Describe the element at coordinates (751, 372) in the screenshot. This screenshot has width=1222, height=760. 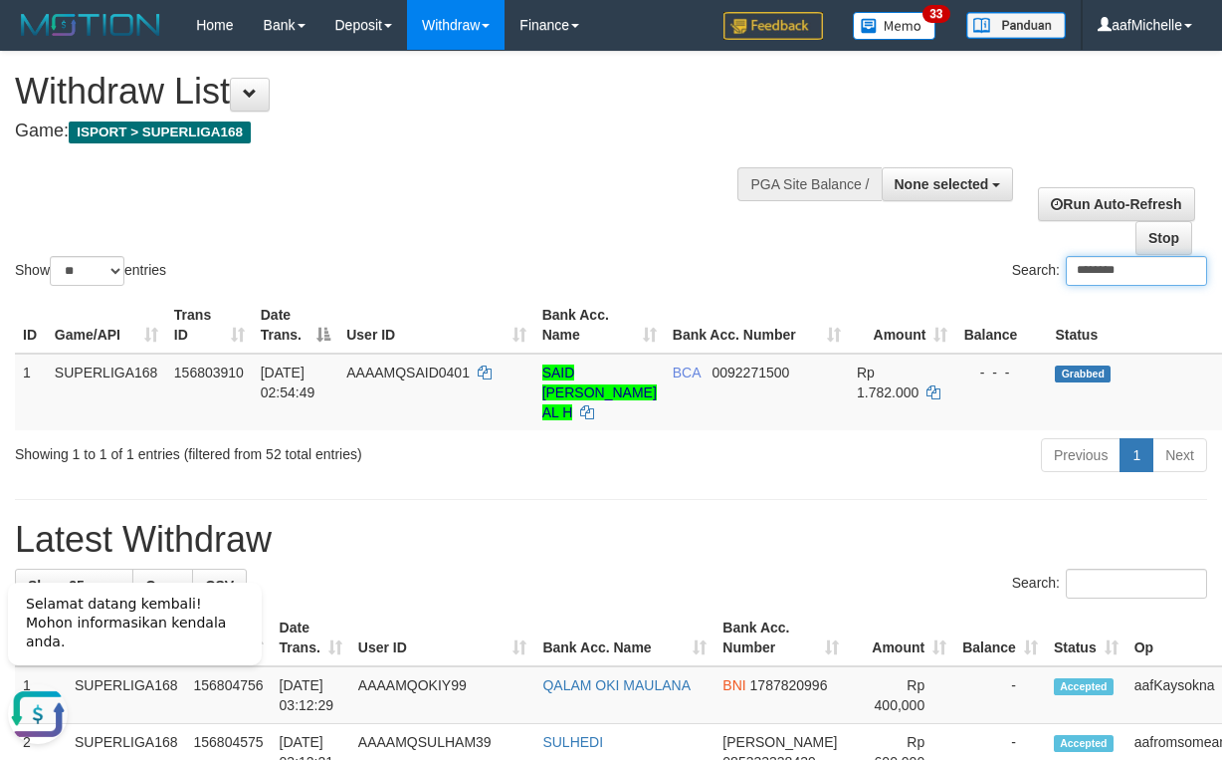
I see `span: Copy 0092271500 to clipboard` at that location.